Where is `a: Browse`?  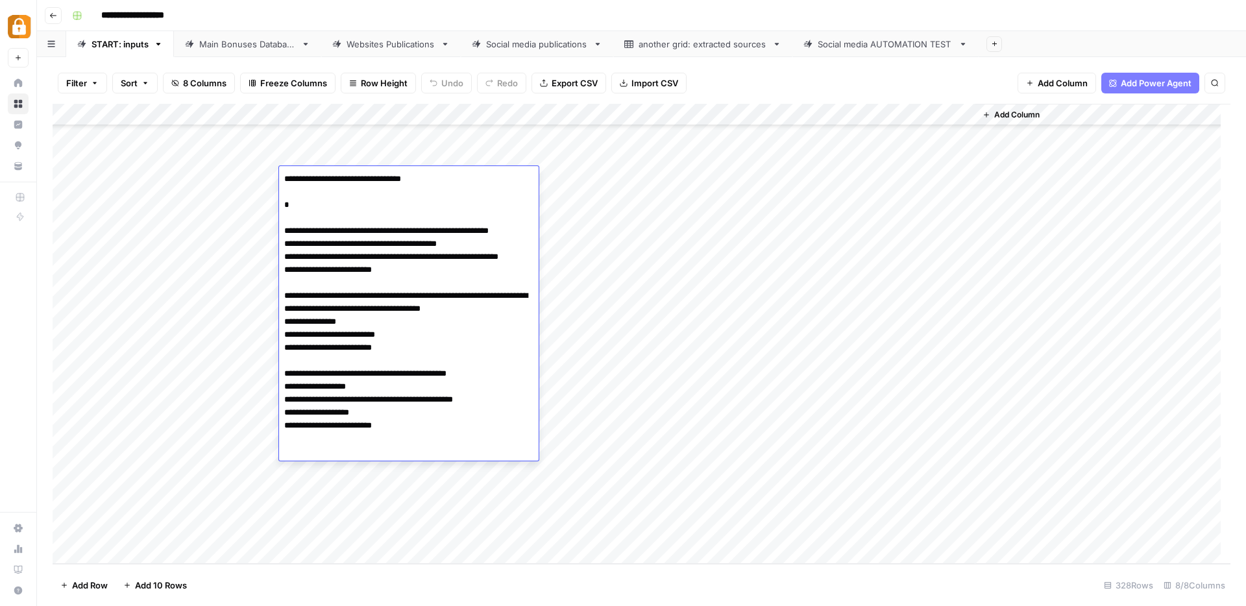
a: Browse is located at coordinates (18, 104).